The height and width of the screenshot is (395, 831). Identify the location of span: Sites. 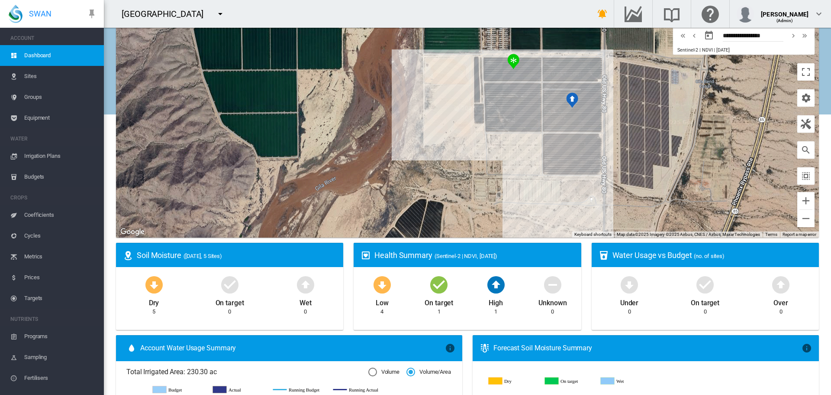
(61, 76).